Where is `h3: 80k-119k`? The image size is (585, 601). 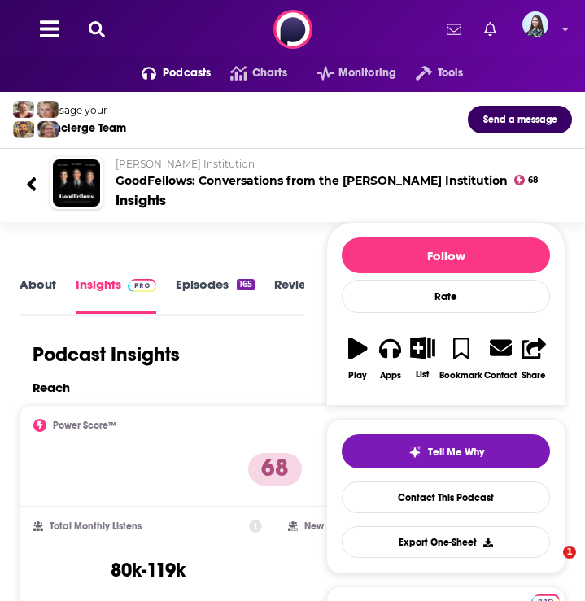 h3: 80k-119k is located at coordinates (148, 570).